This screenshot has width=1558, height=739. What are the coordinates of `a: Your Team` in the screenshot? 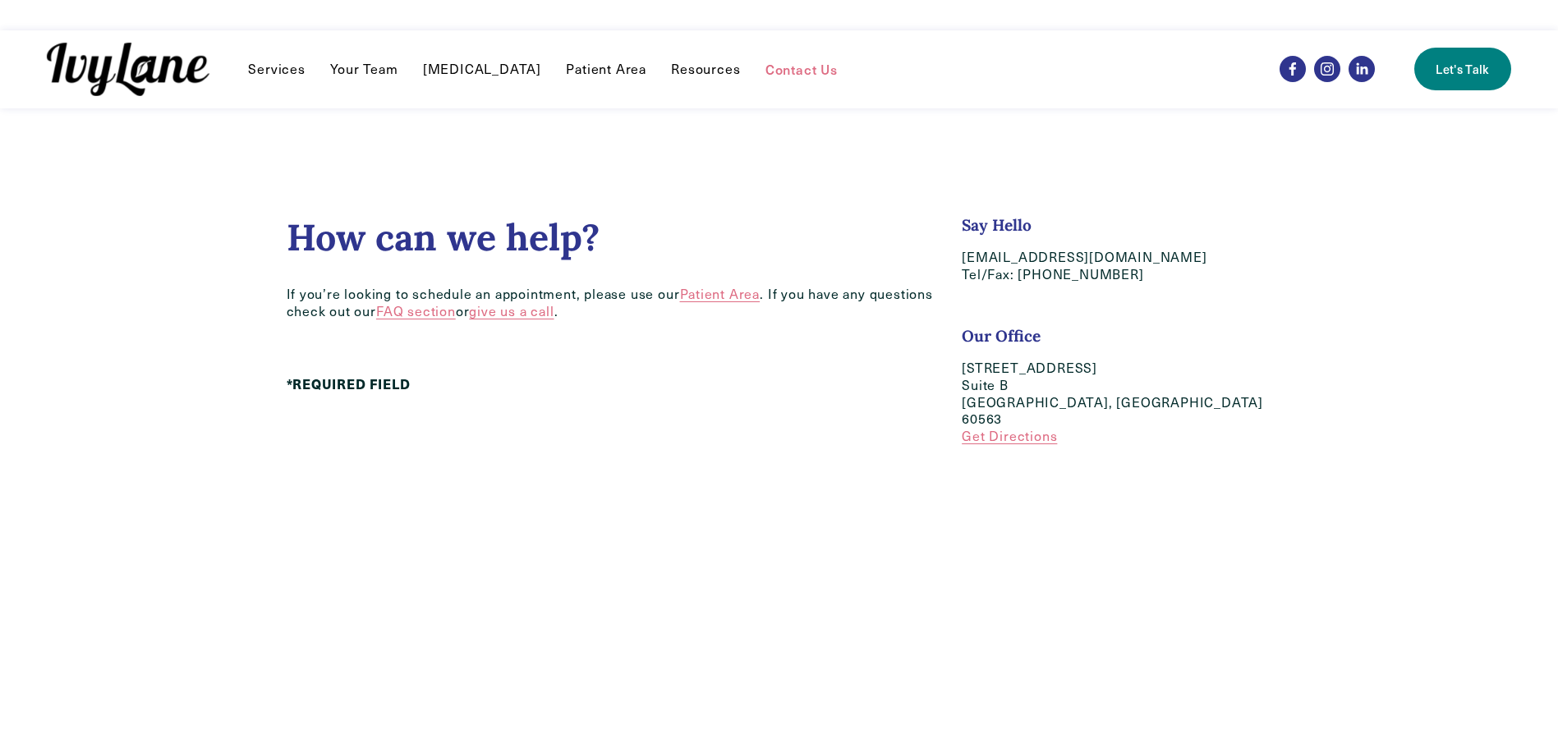 It's located at (364, 69).